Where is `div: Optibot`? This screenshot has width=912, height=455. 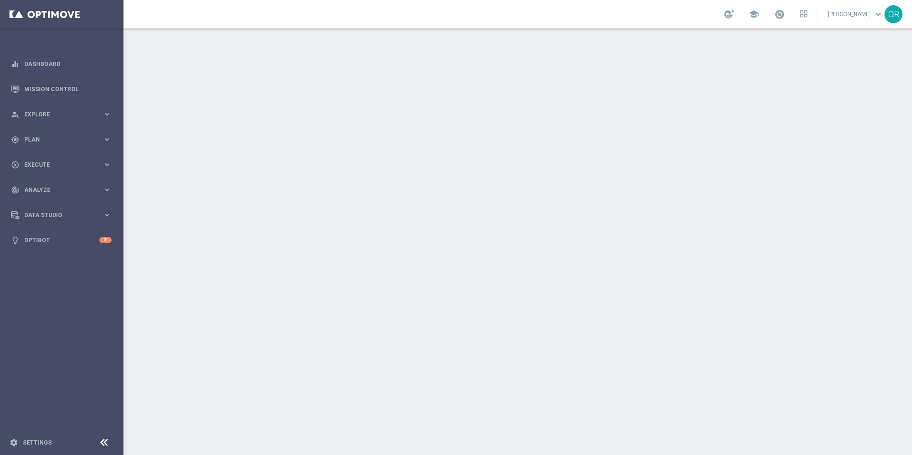 div: Optibot is located at coordinates (61, 240).